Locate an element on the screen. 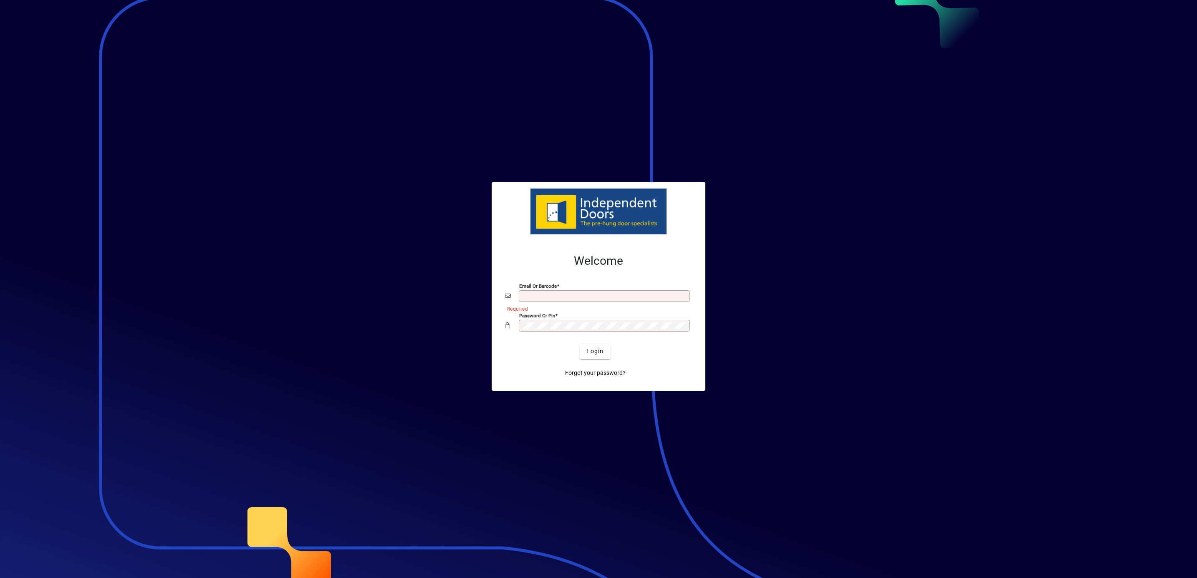  span: Login is located at coordinates (595, 351).